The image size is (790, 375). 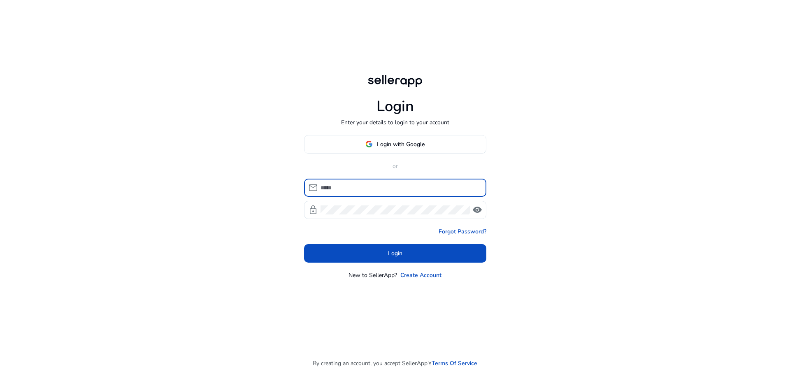 I want to click on a: Create Account, so click(x=421, y=275).